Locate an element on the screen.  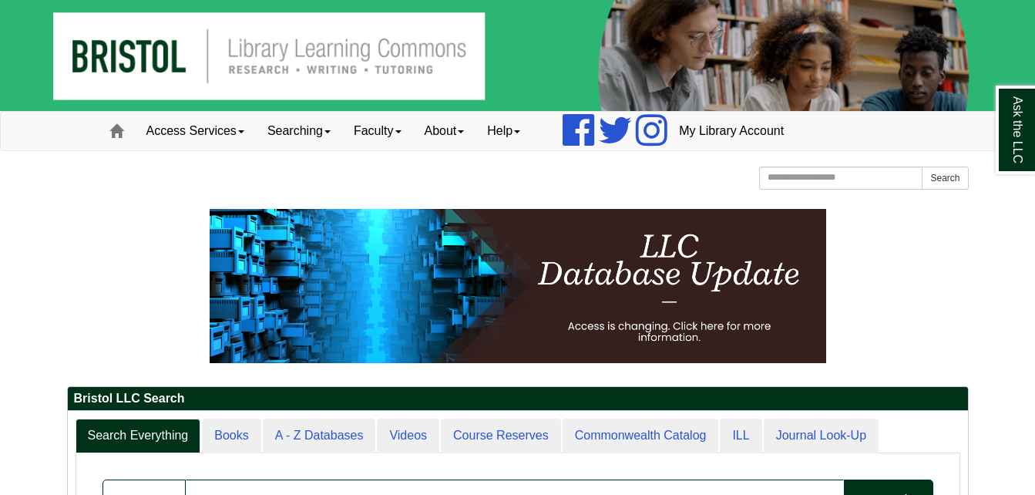
a: About is located at coordinates (445, 131).